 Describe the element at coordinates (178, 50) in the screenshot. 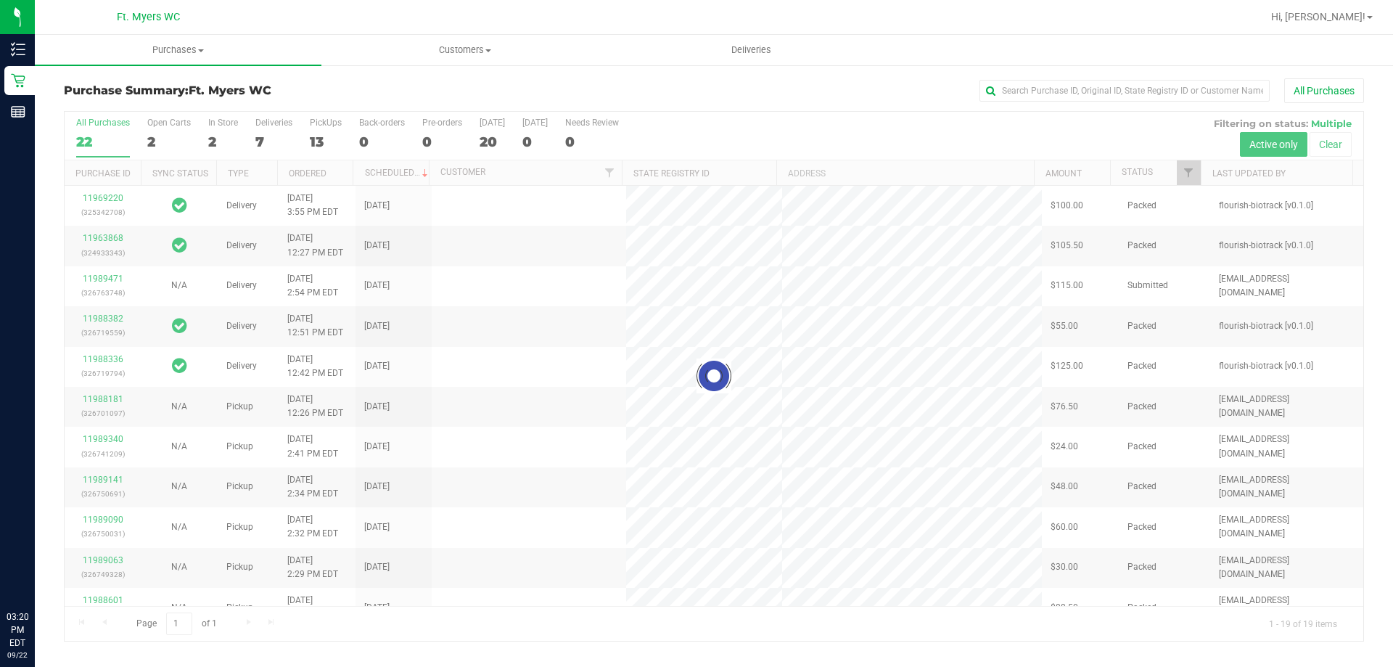

I see `a: Purchases` at that location.